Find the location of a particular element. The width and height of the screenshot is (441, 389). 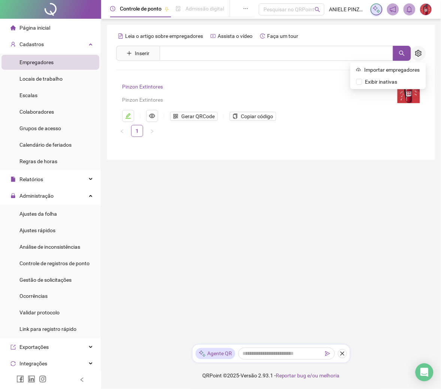

span: Locais de trabalho is located at coordinates (41, 79).